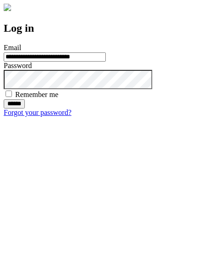  I want to click on label: Email, so click(12, 47).